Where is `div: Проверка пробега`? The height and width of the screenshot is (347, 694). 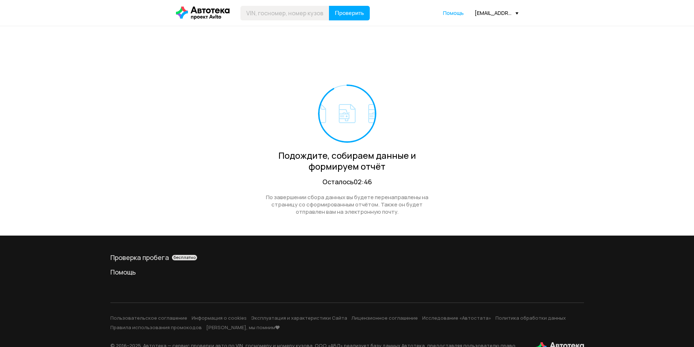 div: Проверка пробега is located at coordinates (347, 258).